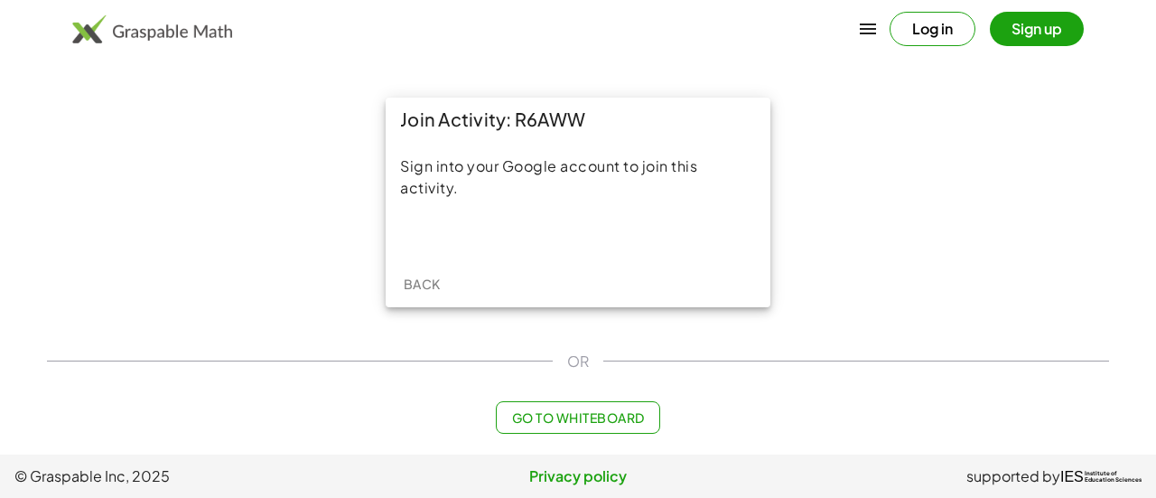  What do you see at coordinates (202, 476) in the screenshot?
I see `span: © Graspable Inc, 2025` at bounding box center [202, 476].